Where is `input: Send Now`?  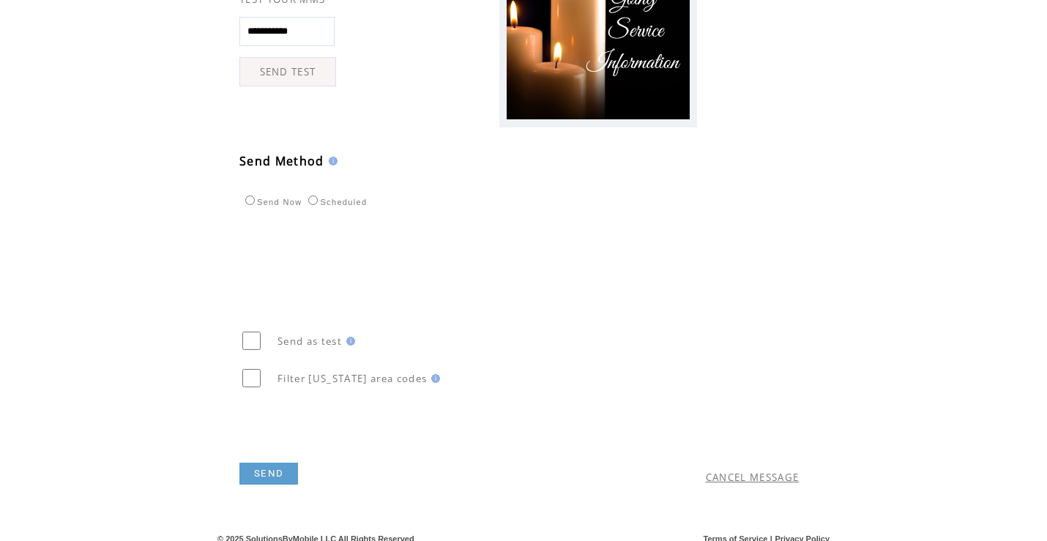
input: Send Now is located at coordinates (250, 200).